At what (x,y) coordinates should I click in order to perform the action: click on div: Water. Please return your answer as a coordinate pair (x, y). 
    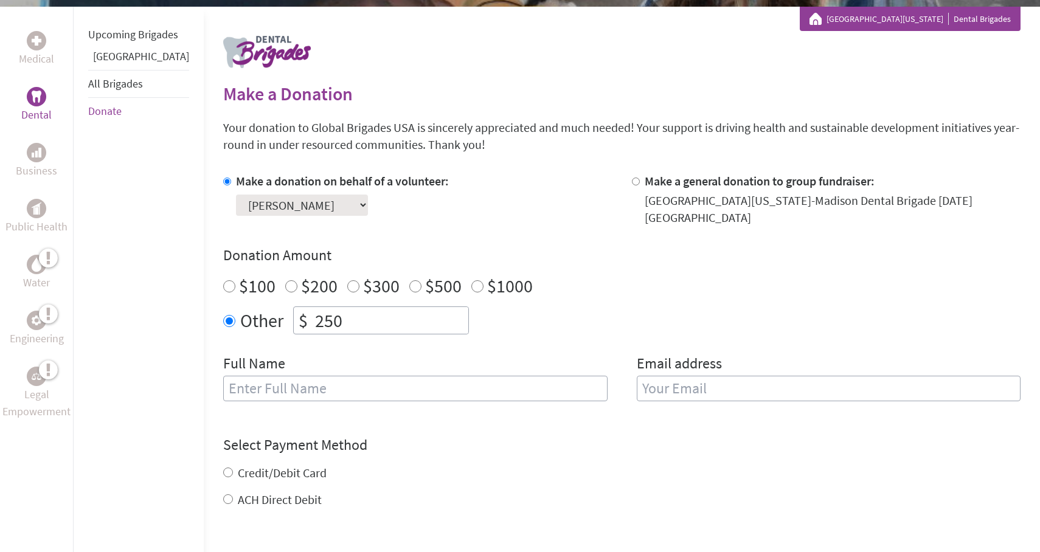
    Looking at the image, I should click on (36, 264).